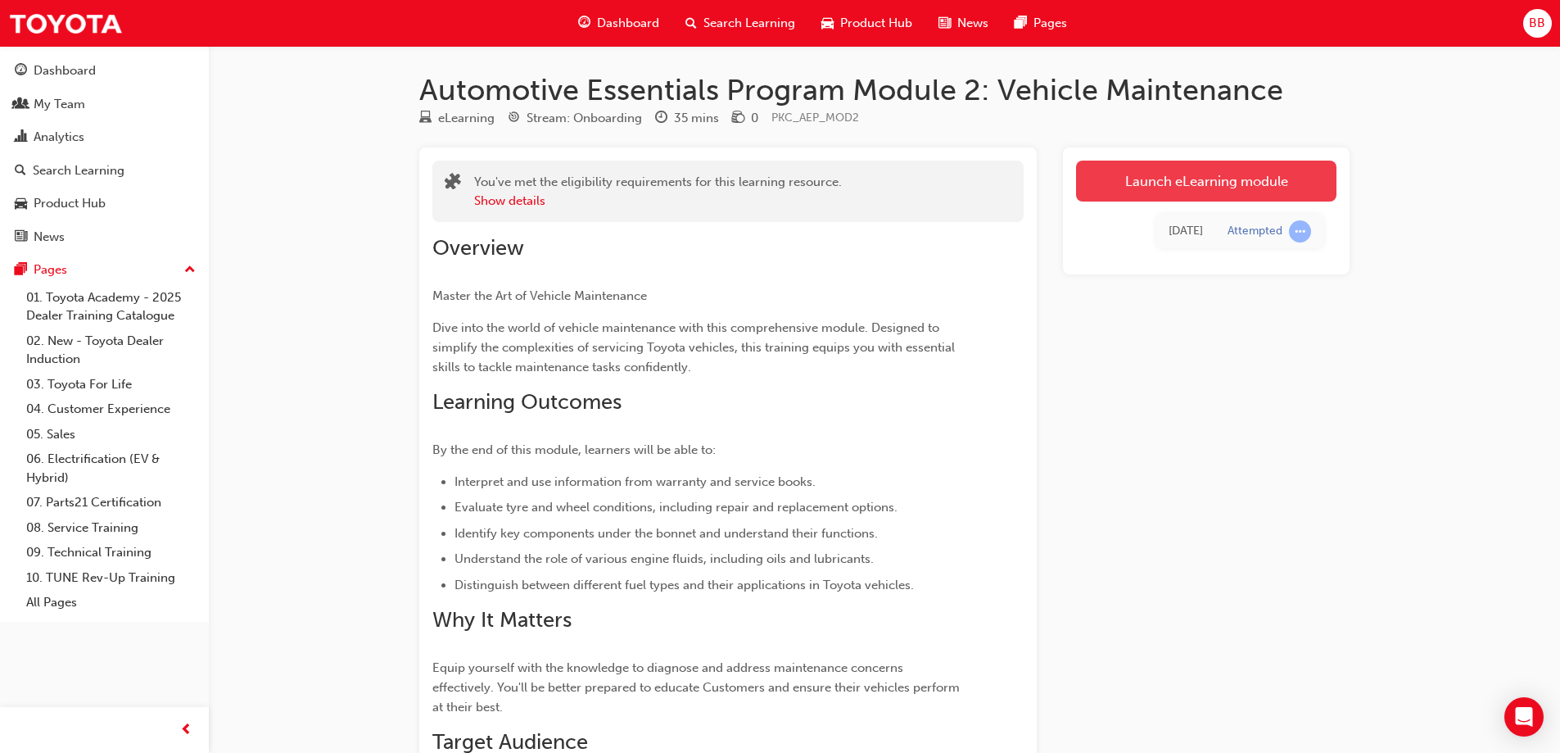 The image size is (1560, 753). Describe the element at coordinates (661, 119) in the screenshot. I see `span: clock-icon` at that location.